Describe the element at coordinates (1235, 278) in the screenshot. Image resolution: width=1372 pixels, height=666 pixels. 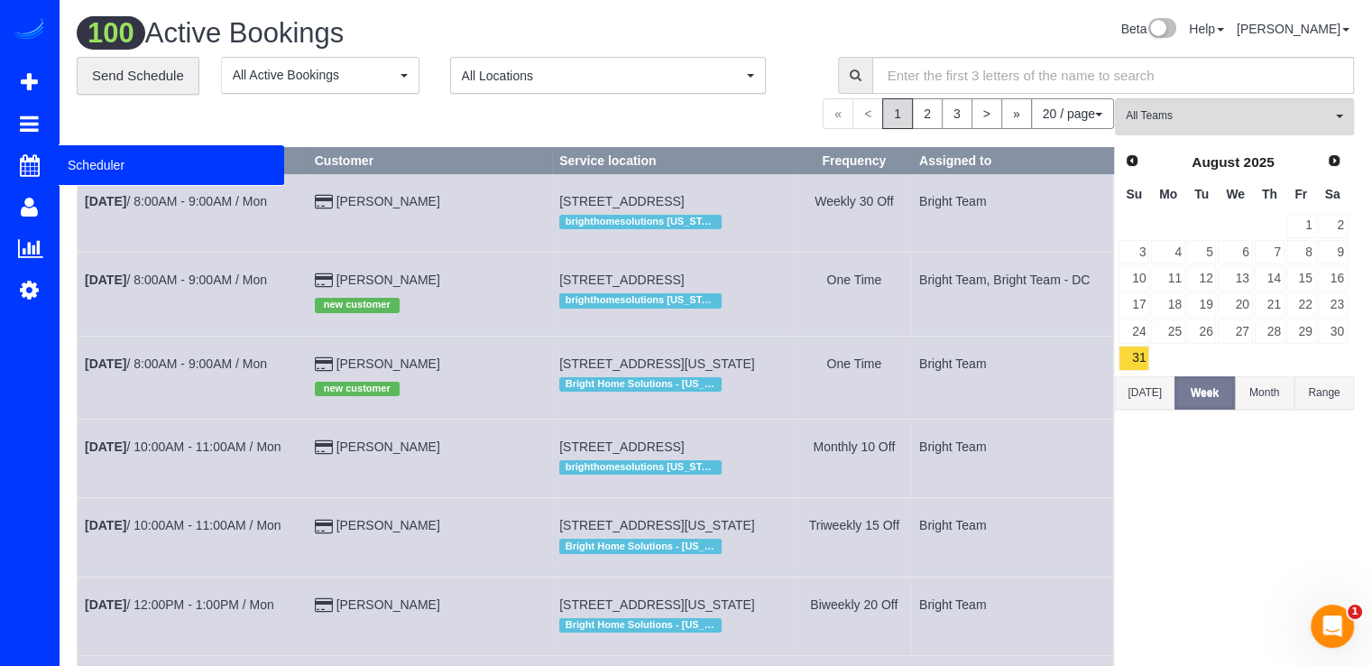
I see `a: 13` at that location.